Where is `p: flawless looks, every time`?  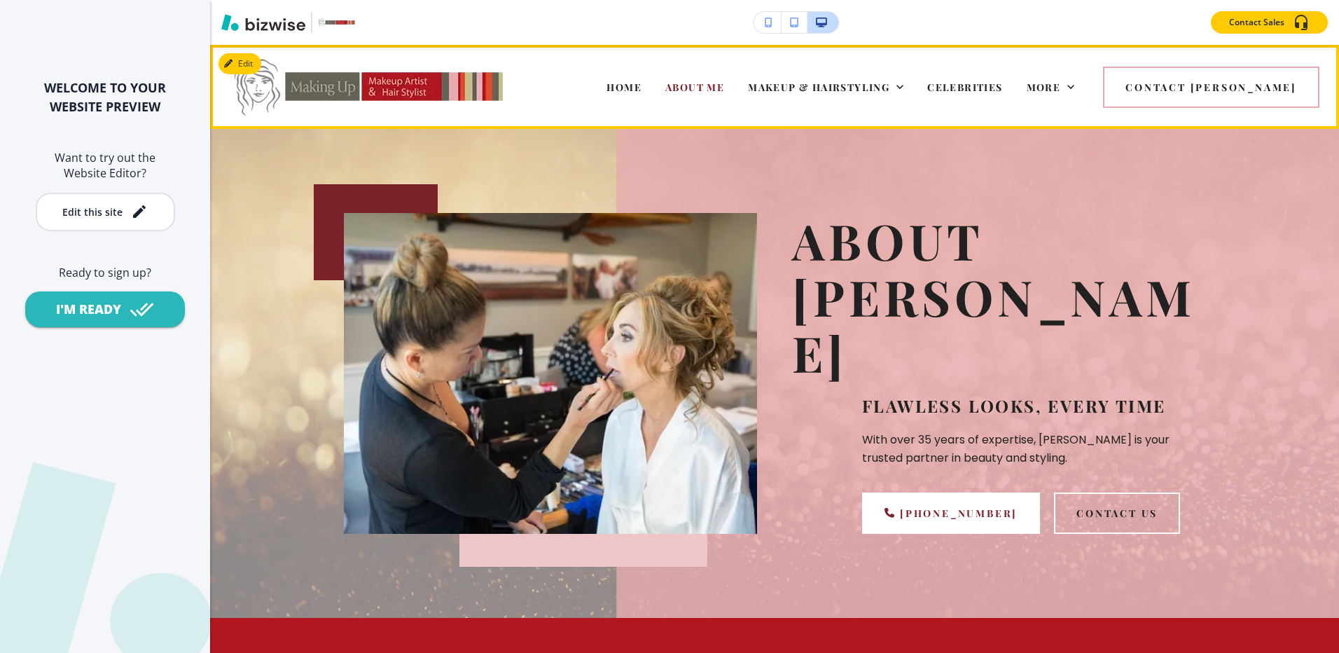 p: flawless looks, every time is located at coordinates (1034, 405).